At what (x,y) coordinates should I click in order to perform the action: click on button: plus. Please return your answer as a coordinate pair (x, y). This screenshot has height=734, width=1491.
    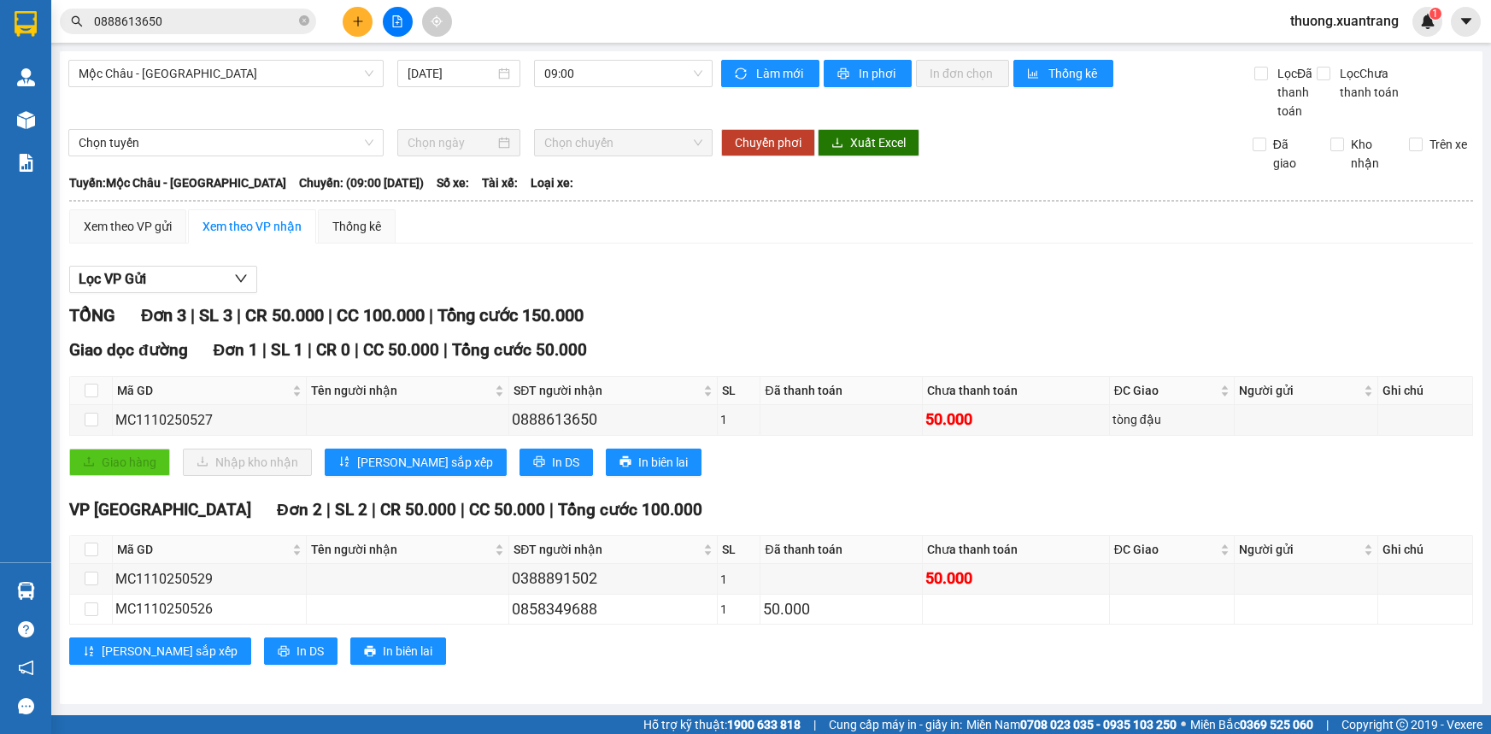
    Looking at the image, I should click on (357, 21).